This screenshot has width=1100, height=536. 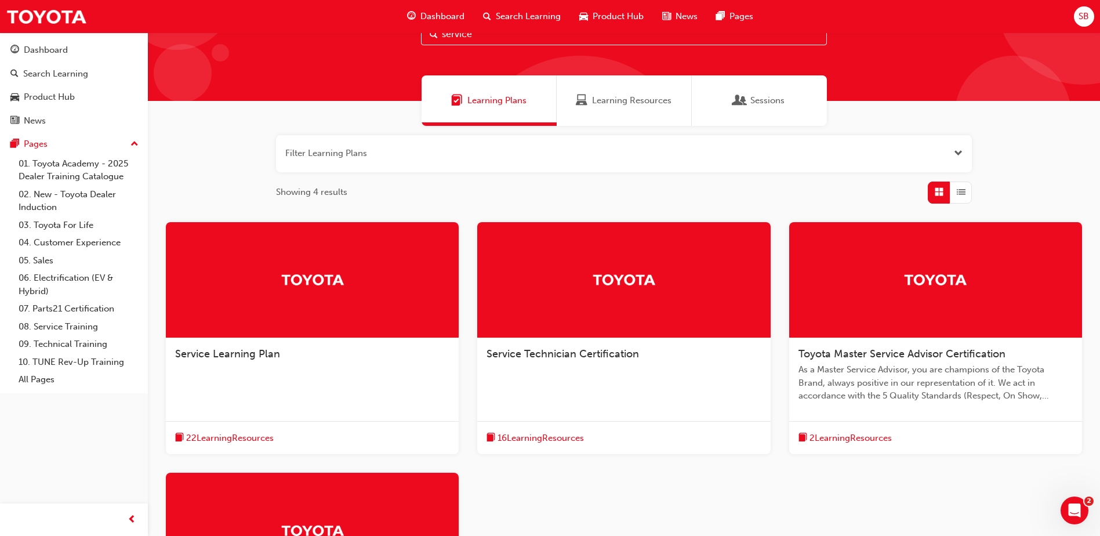 I want to click on span: List, so click(x=961, y=192).